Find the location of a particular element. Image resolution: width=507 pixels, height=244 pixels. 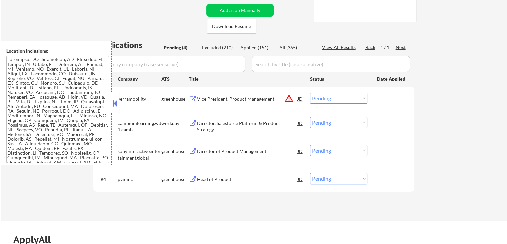

div: verramobility is located at coordinates (139, 99).